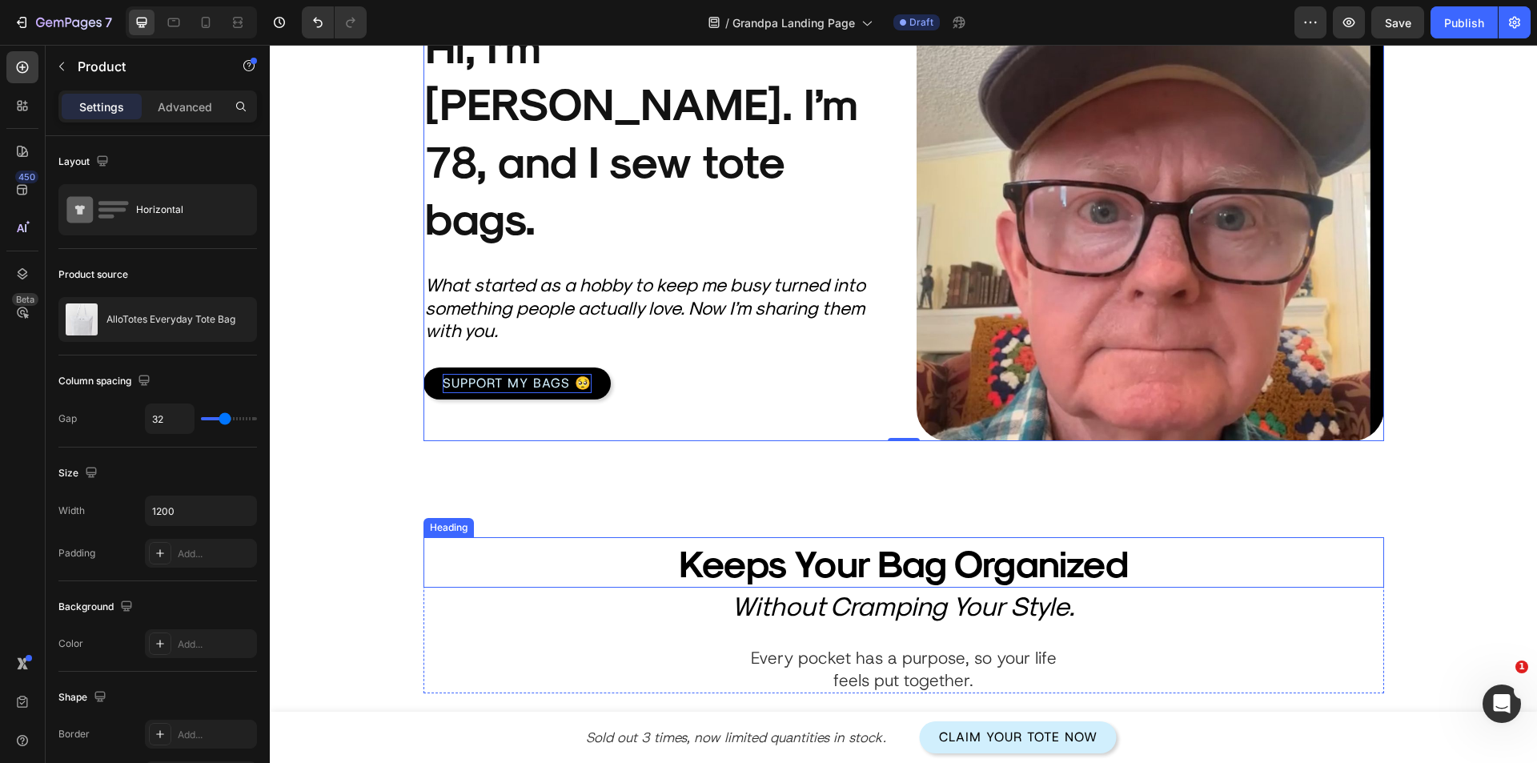  What do you see at coordinates (93, 275) in the screenshot?
I see `div: Product source` at bounding box center [93, 275].